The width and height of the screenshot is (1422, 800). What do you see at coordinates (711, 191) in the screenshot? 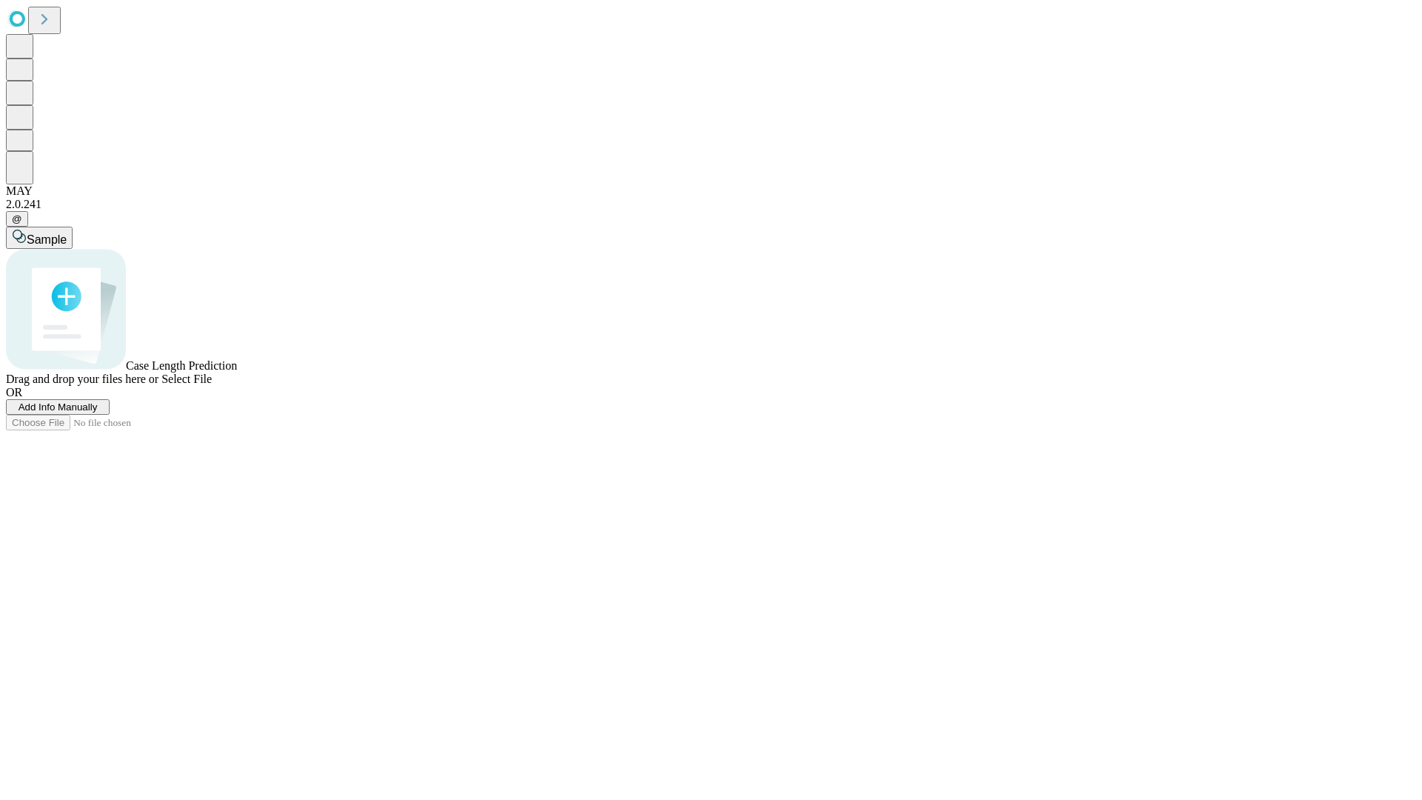
I see `div: MAY` at bounding box center [711, 191].